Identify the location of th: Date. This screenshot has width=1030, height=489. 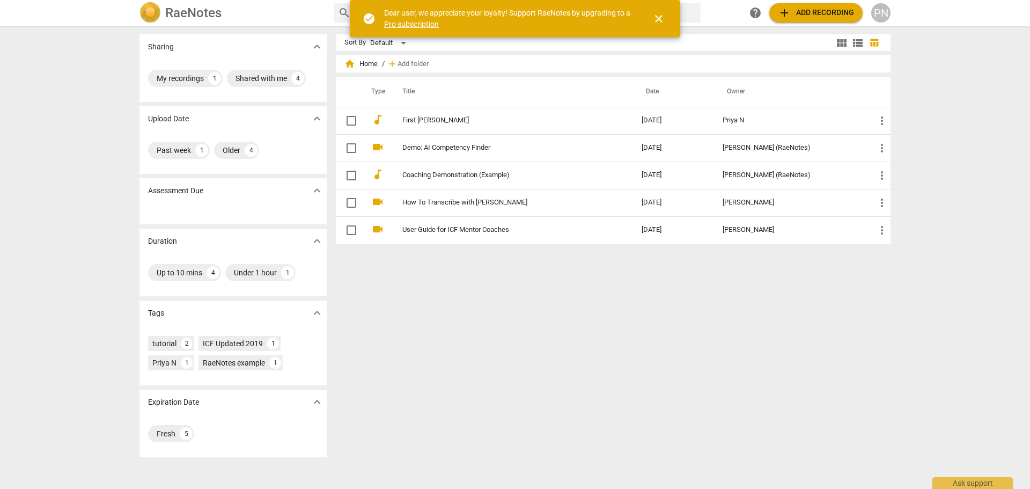
(673, 92).